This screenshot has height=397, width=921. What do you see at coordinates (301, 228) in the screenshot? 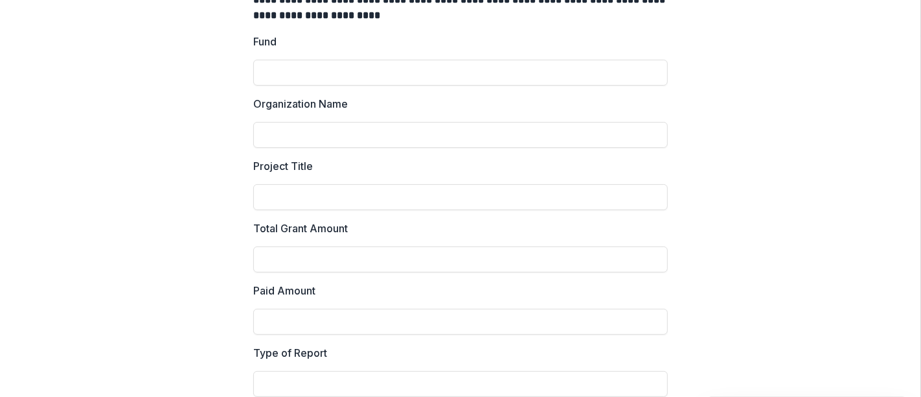
I see `p: Total Grant Amount` at bounding box center [301, 228].